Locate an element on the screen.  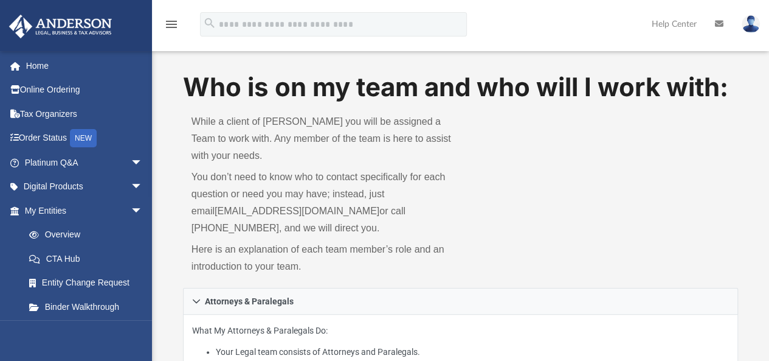
a: Digital Productsarrow_drop_down is located at coordinates (85, 187).